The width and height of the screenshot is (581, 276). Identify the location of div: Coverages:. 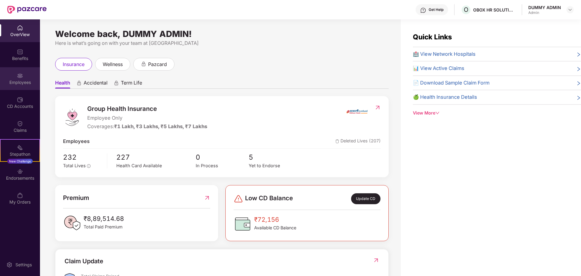
(147, 127).